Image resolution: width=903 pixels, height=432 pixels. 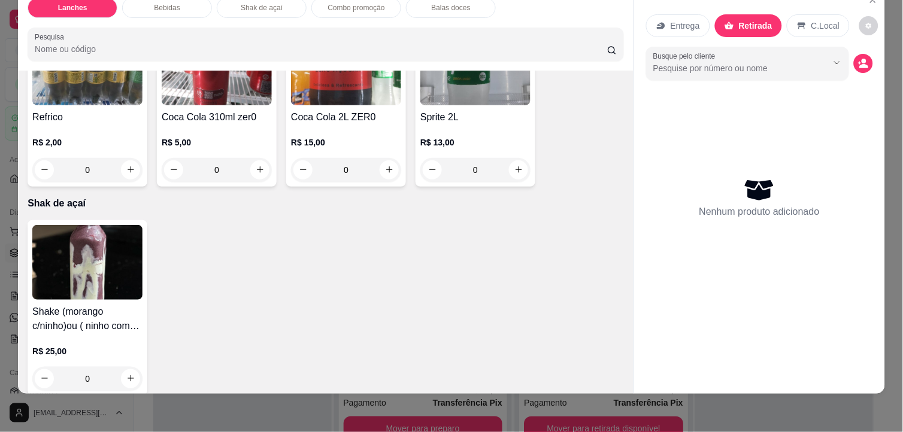 I want to click on label: Pesquisa, so click(x=51, y=37).